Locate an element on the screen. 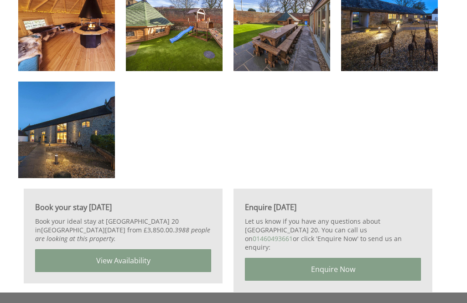 This screenshot has height=303, width=467. a: 01460493661 is located at coordinates (273, 239).